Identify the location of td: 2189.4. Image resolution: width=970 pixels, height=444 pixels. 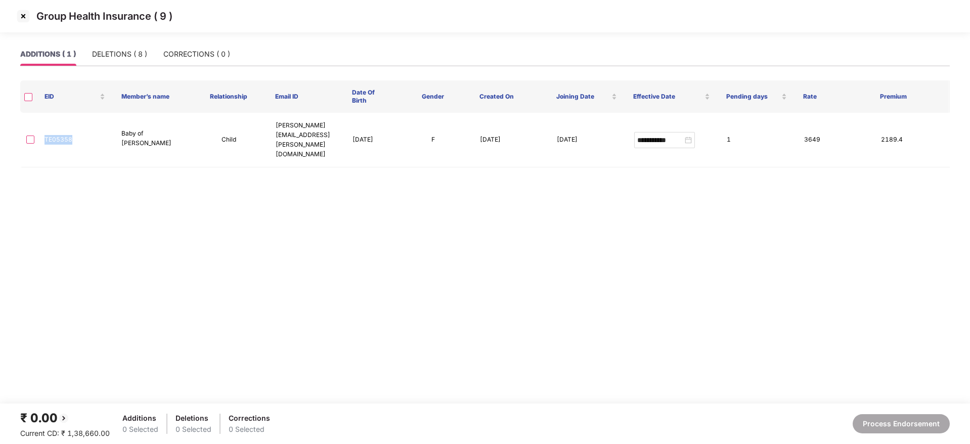
(911, 140).